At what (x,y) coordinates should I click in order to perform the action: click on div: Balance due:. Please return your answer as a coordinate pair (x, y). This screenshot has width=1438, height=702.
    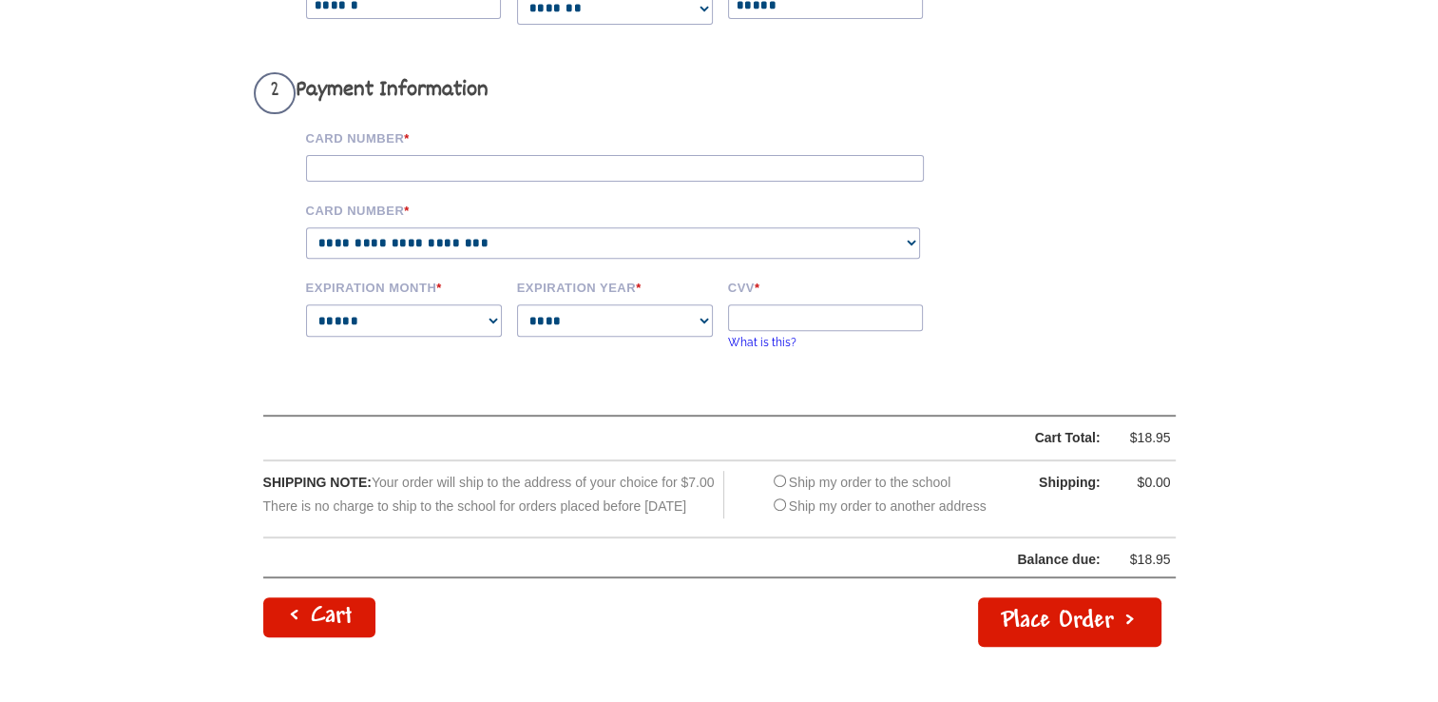
    Looking at the image, I should click on (683, 559).